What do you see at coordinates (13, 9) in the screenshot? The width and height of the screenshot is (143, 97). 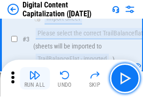 I see `img: Back` at bounding box center [13, 9].